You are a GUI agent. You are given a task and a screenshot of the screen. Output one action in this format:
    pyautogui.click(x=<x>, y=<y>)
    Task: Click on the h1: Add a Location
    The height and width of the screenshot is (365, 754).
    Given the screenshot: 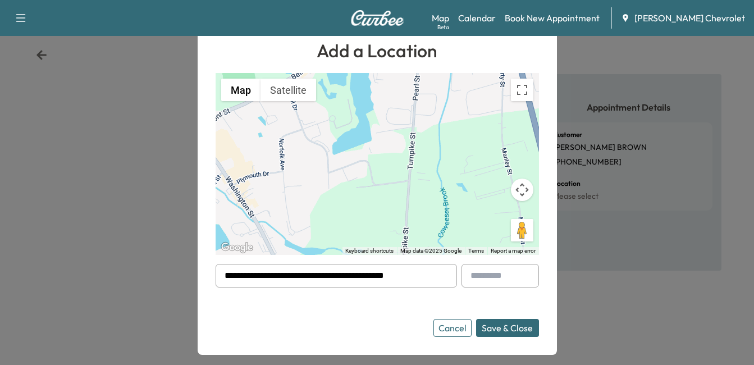 What is the action you would take?
    pyautogui.click(x=377, y=50)
    